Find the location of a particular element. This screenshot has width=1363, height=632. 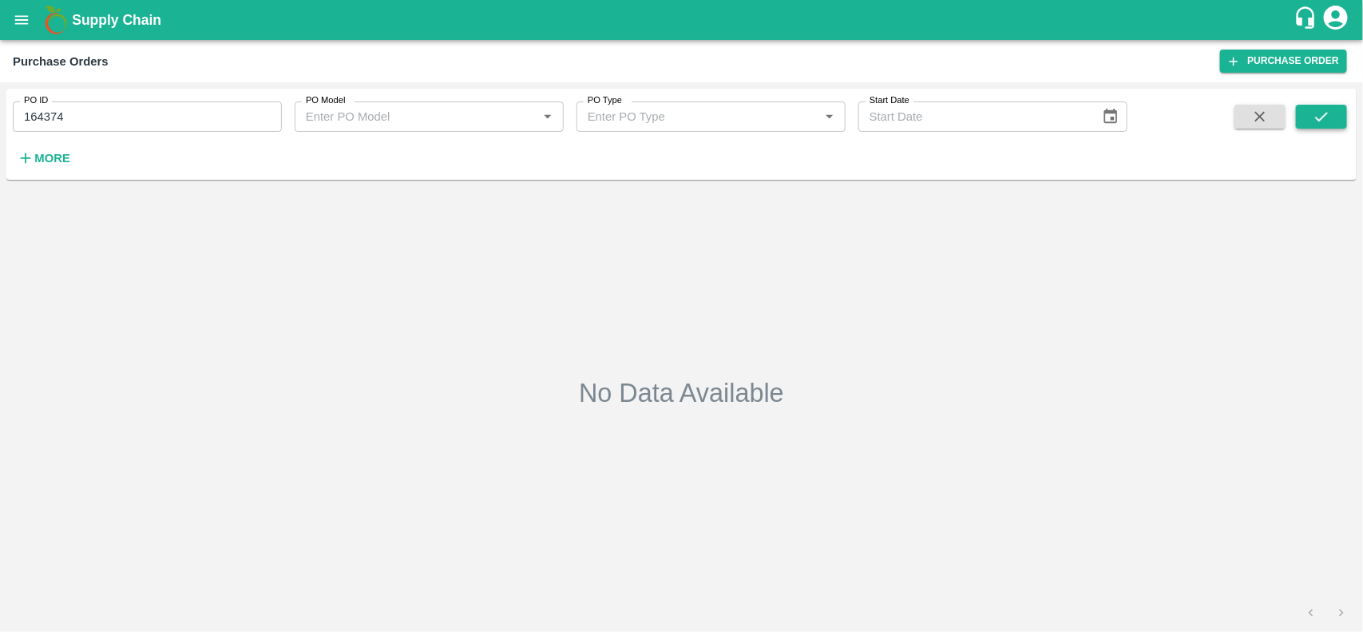

button: More is located at coordinates (43, 158).